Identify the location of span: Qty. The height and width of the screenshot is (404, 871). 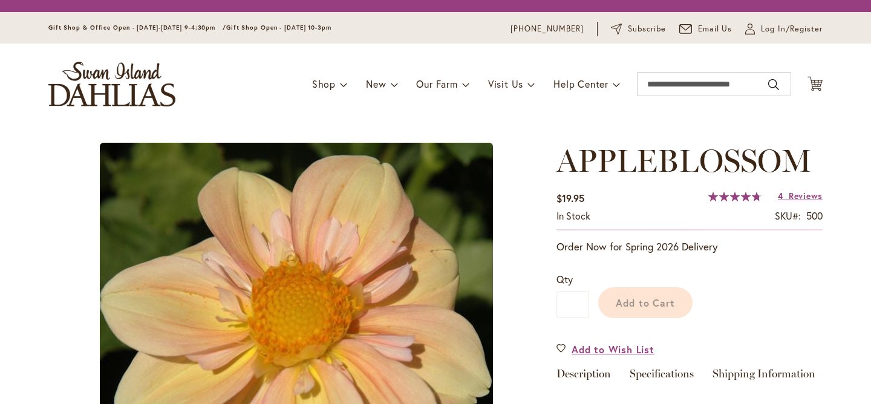
(564, 279).